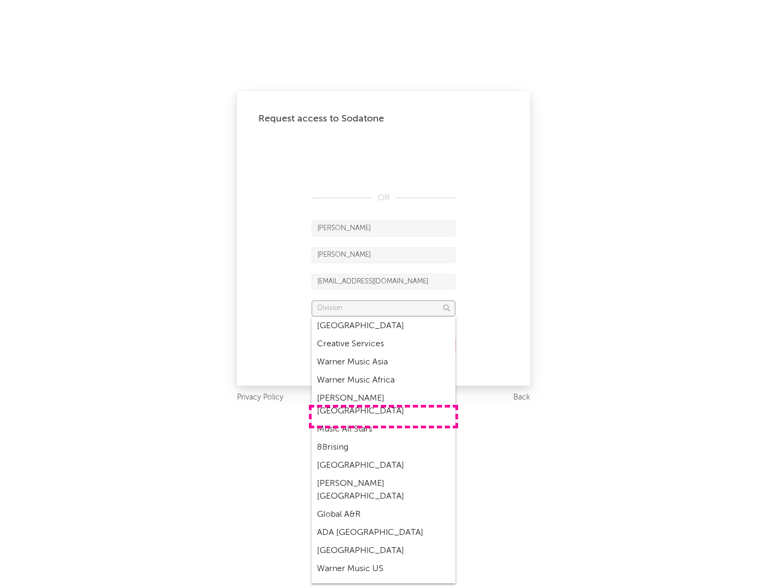 This screenshot has width=767, height=586. I want to click on input: First Name, so click(383, 228).